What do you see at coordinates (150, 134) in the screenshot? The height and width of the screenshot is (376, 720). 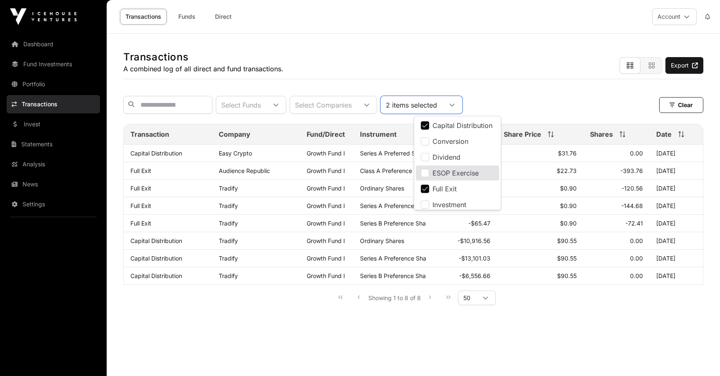 I see `span: Transaction` at bounding box center [150, 134].